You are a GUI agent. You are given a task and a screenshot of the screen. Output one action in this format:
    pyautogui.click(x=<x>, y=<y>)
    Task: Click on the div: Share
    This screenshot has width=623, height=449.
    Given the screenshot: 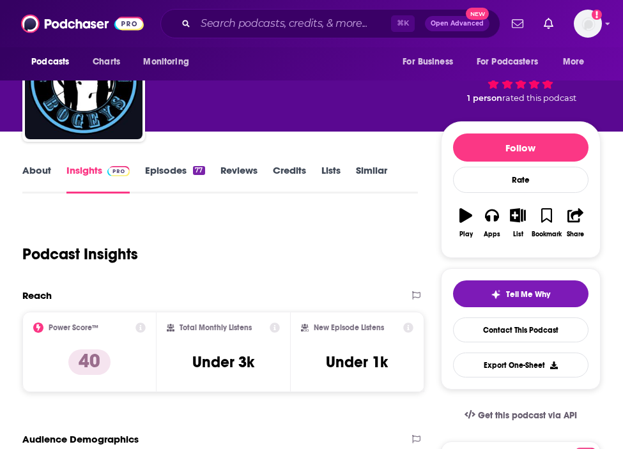 What is the action you would take?
    pyautogui.click(x=575, y=234)
    